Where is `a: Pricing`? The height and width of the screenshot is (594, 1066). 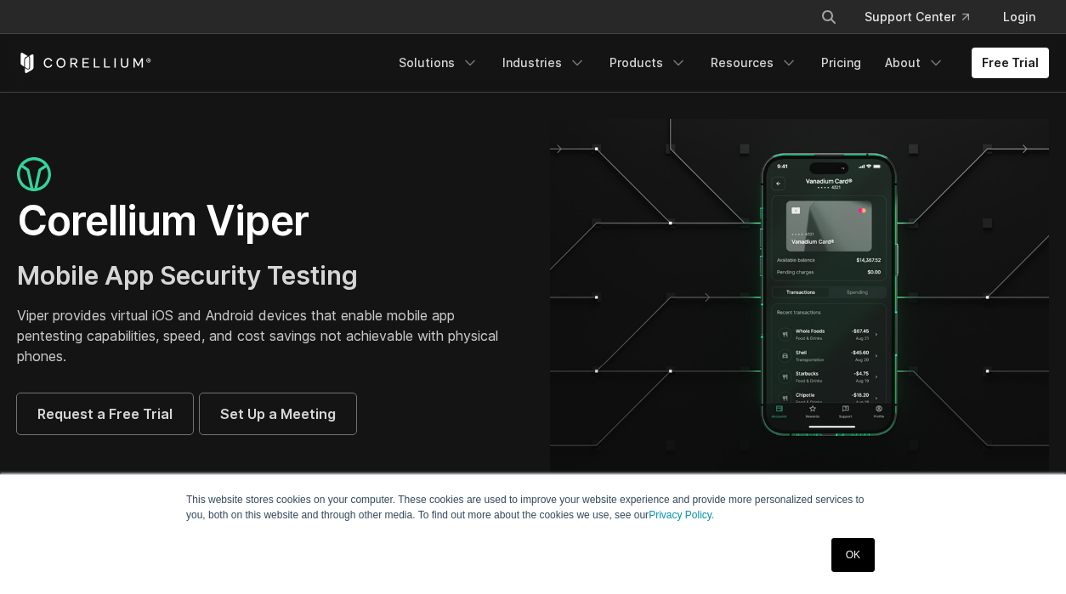
a: Pricing is located at coordinates (841, 63).